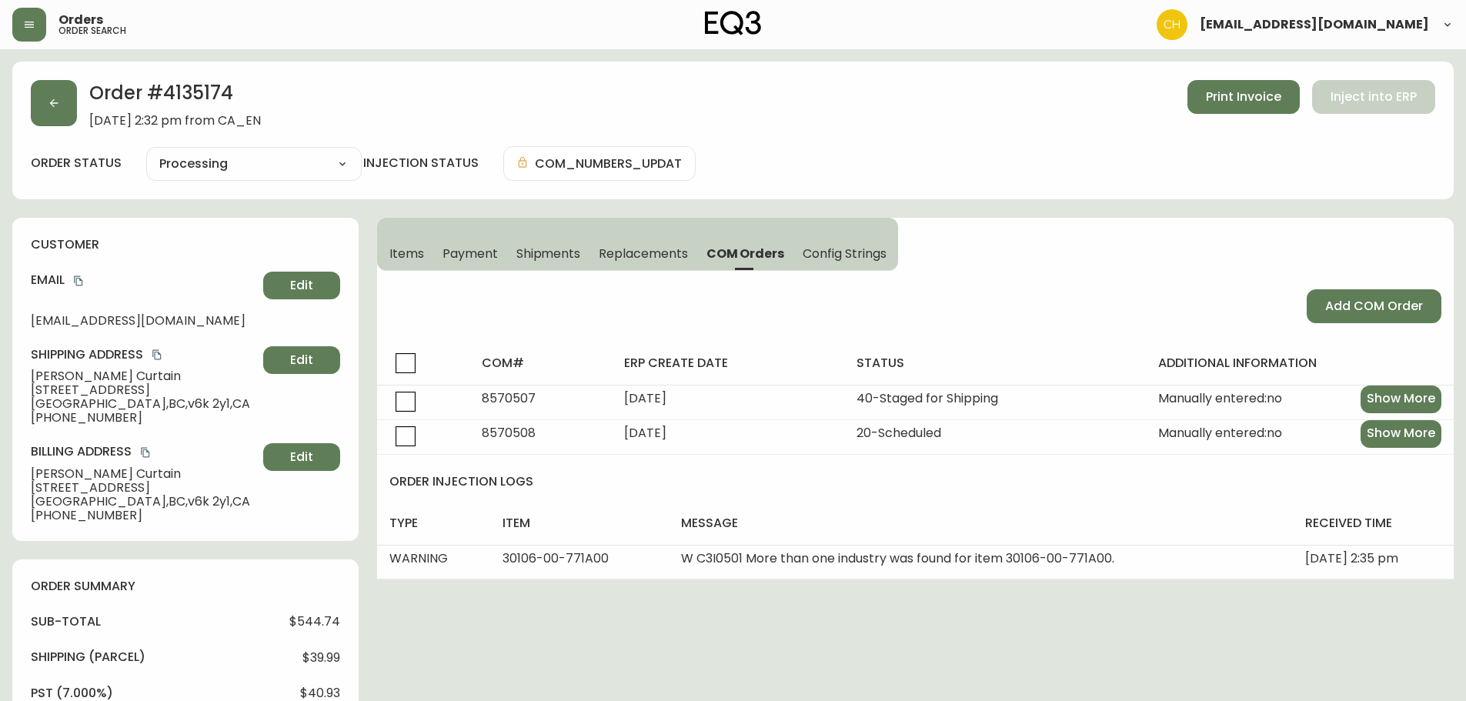 This screenshot has width=1466, height=701. Describe the element at coordinates (76, 163) in the screenshot. I see `label: order status` at that location.